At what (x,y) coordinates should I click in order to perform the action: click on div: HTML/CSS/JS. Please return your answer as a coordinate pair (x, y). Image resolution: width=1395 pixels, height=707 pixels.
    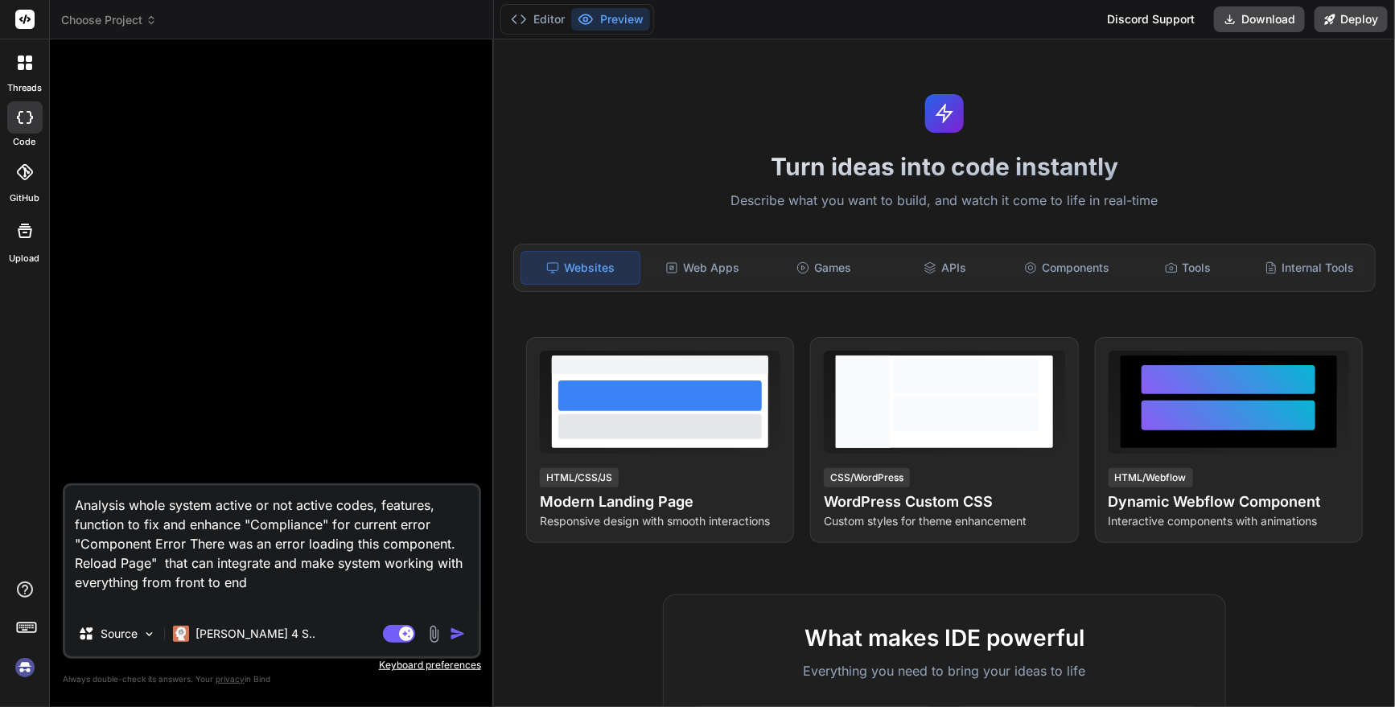
    Looking at the image, I should click on (579, 478).